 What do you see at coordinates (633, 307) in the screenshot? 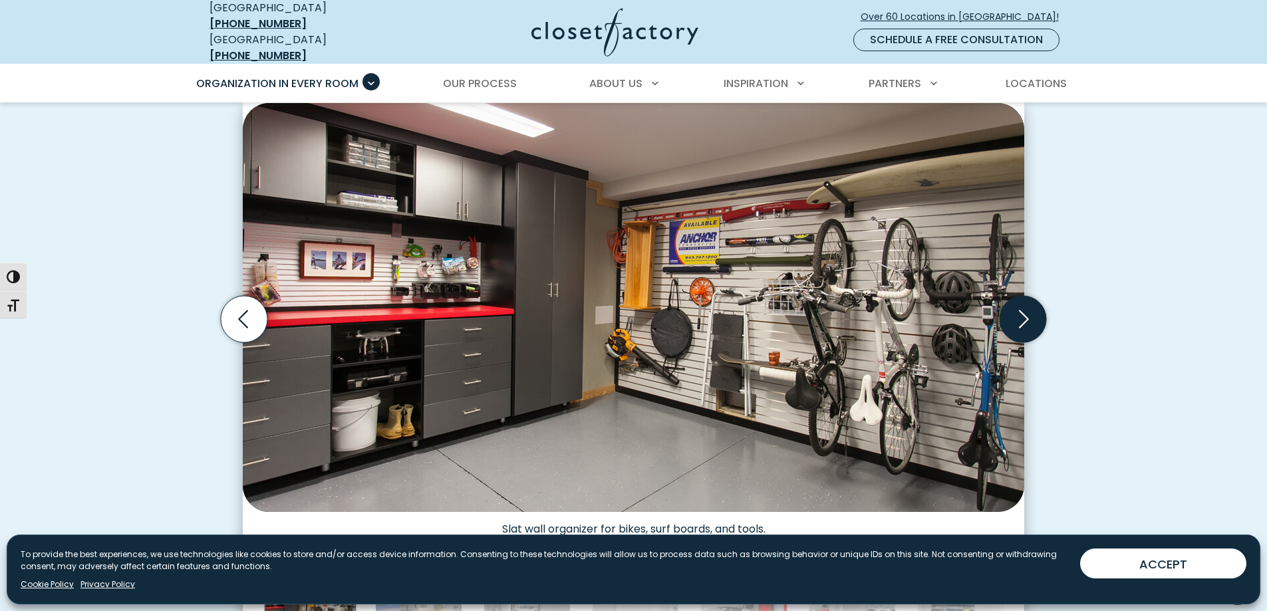
I see `img: Custom garage slatwall organizer for bikes, surf boards, and tools` at bounding box center [633, 307].